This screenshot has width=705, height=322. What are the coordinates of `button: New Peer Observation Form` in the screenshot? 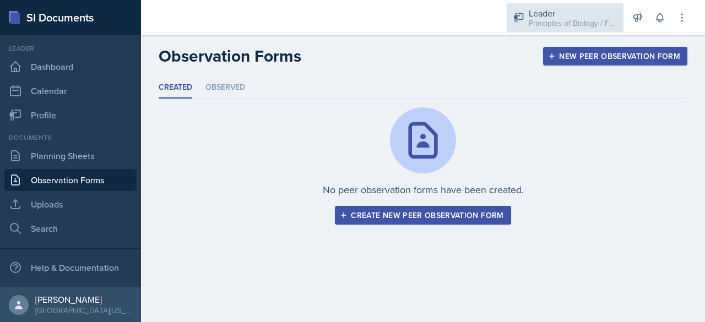 It's located at (615, 56).